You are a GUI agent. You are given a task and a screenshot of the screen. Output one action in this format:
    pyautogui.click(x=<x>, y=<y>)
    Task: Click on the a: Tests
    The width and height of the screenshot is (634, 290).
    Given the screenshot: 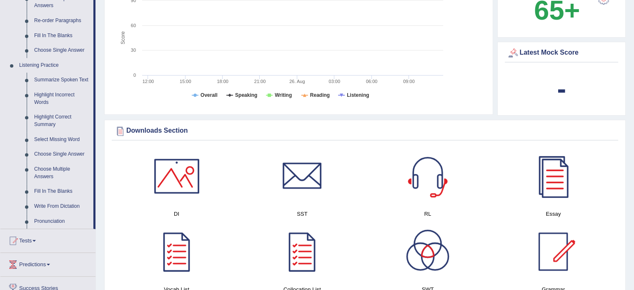 What is the action you would take?
    pyautogui.click(x=48, y=239)
    